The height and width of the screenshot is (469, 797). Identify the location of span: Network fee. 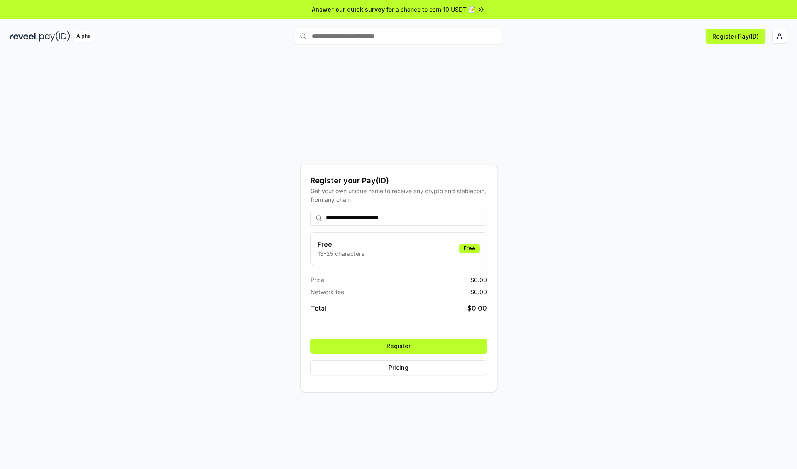
(327, 292).